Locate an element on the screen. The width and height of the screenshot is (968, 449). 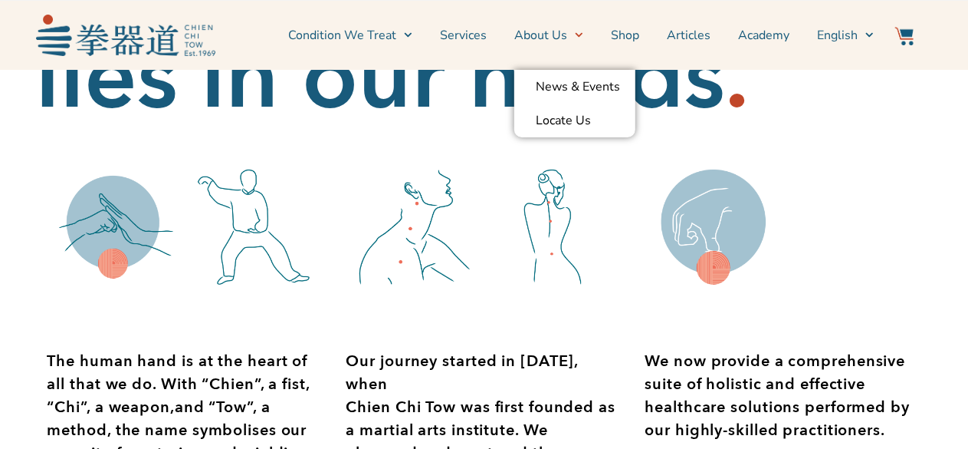
a: Switch to English is located at coordinates (846, 35).